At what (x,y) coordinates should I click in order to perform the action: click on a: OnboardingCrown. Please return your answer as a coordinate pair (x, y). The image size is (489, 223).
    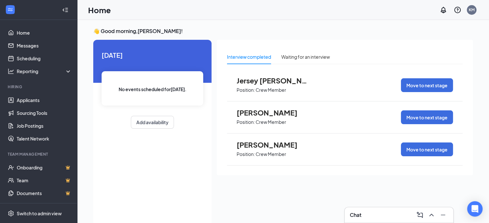
    Looking at the image, I should click on (44, 168).